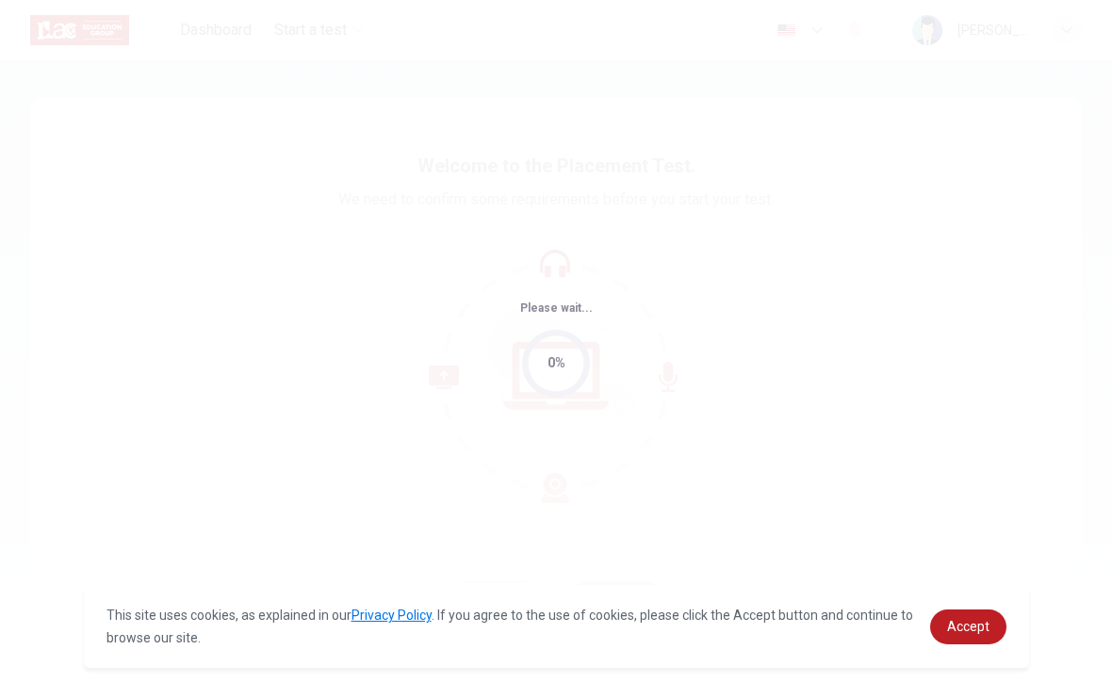  I want to click on span: Accept, so click(968, 627).